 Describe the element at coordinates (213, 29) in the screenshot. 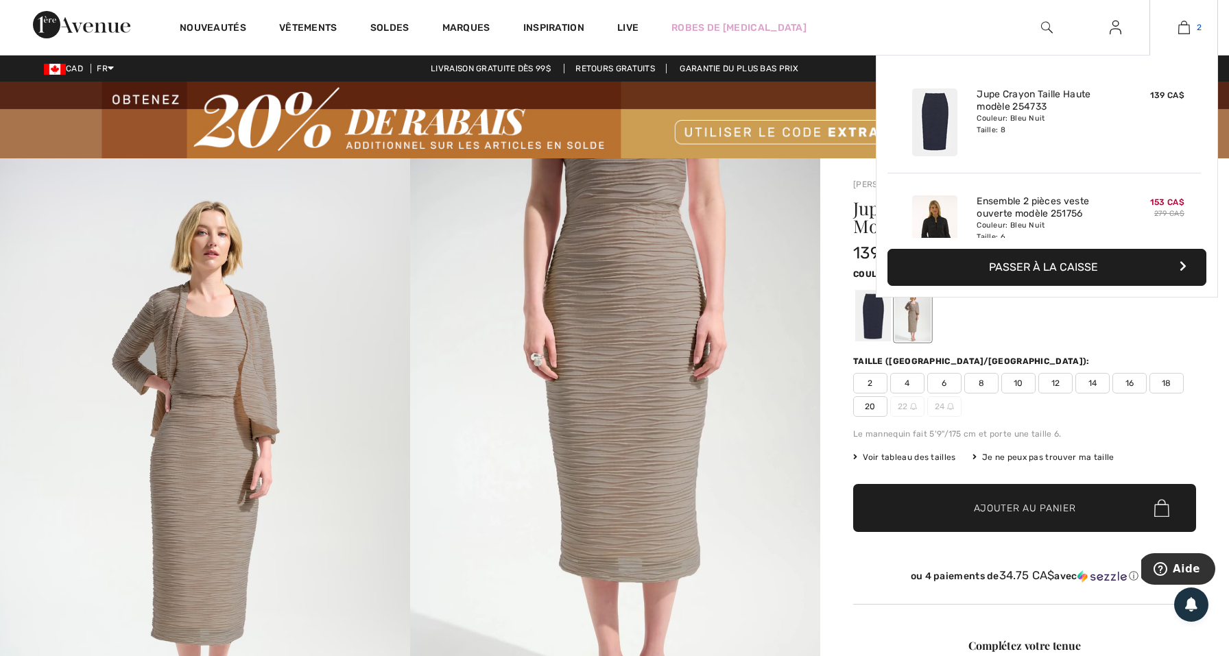

I see `a: Nouveautés` at that location.